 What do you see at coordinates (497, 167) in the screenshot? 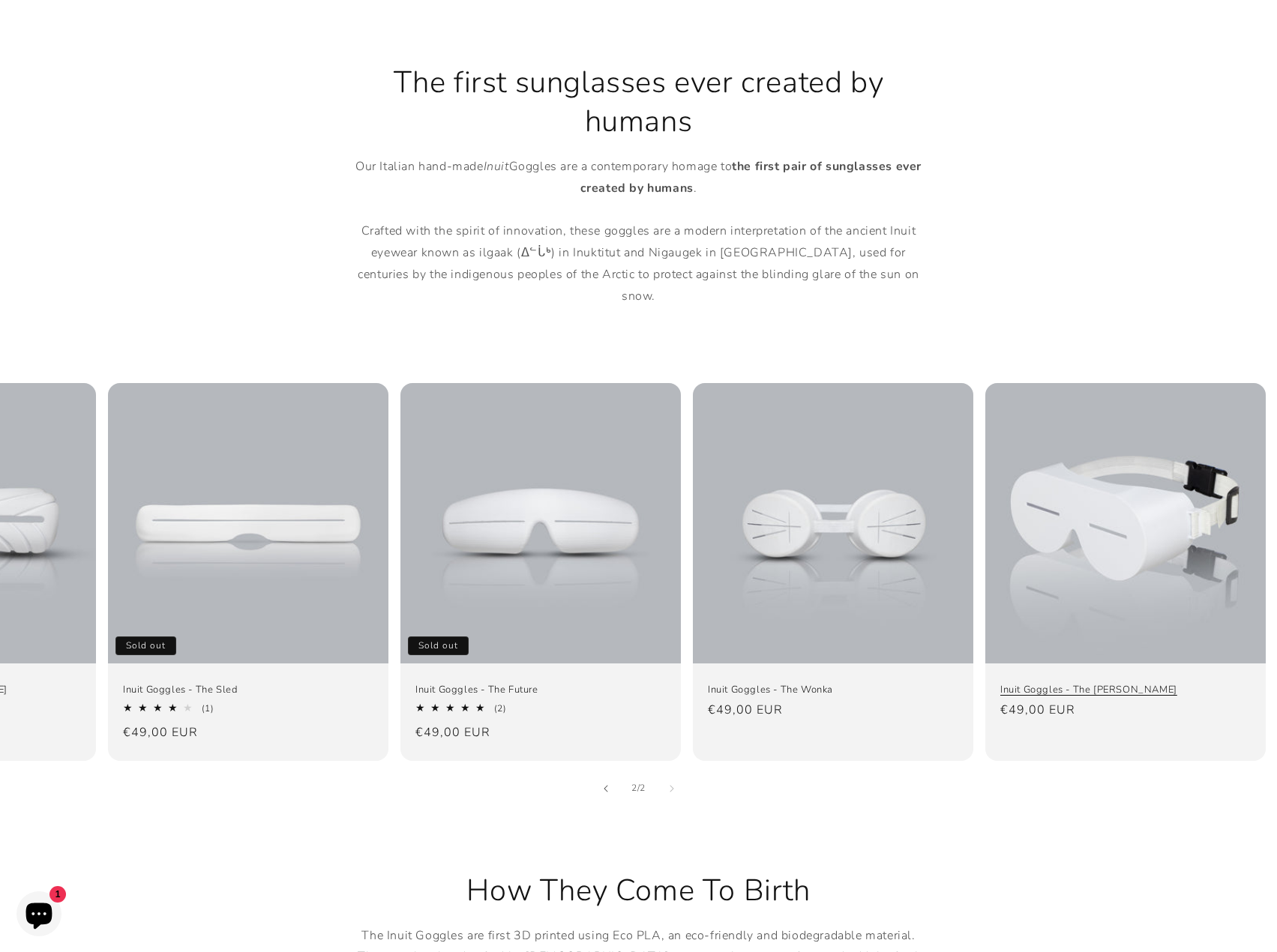
I see `em: Inuit` at bounding box center [497, 167].